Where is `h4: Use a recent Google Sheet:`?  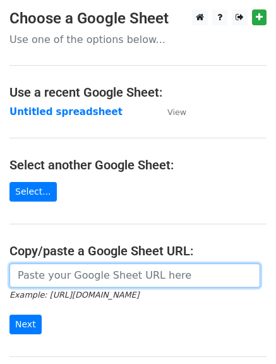
h4: Use a recent Google Sheet: is located at coordinates (138, 92).